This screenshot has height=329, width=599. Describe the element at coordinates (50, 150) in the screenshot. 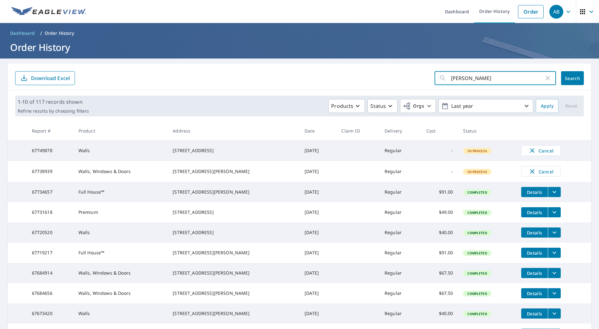

I see `td: 67749878` at that location.